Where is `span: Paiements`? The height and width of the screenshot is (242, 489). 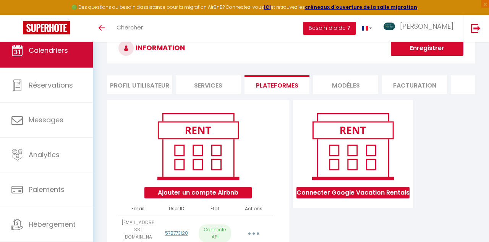 span: Paiements is located at coordinates (47, 189).